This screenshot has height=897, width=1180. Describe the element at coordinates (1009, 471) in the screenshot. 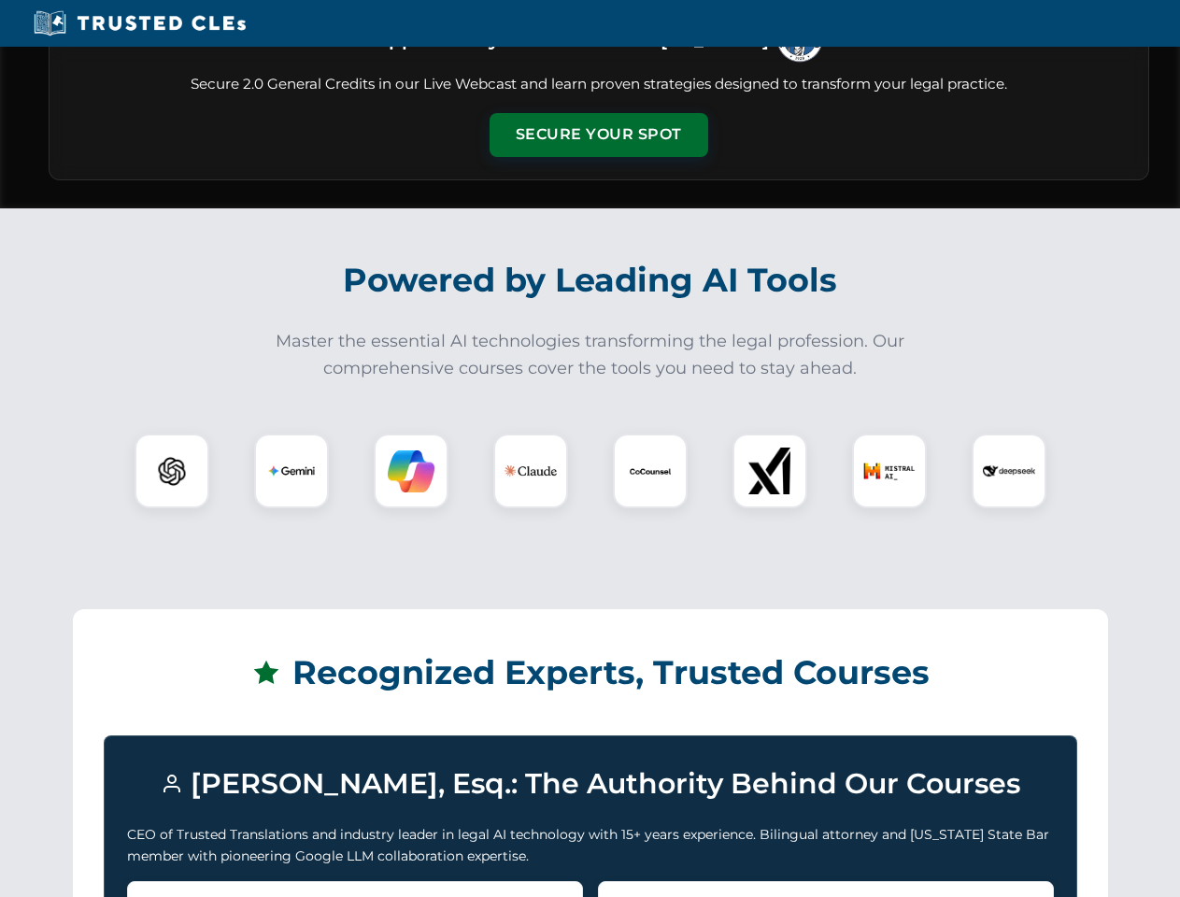

I see `img: DeepSeek Logo` at that location.